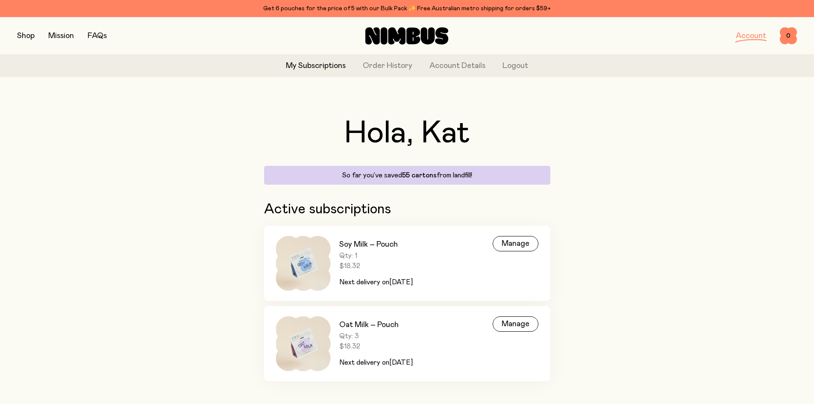 The image size is (814, 404). Describe the element at coordinates (419, 175) in the screenshot. I see `span: 55 cartons` at that location.